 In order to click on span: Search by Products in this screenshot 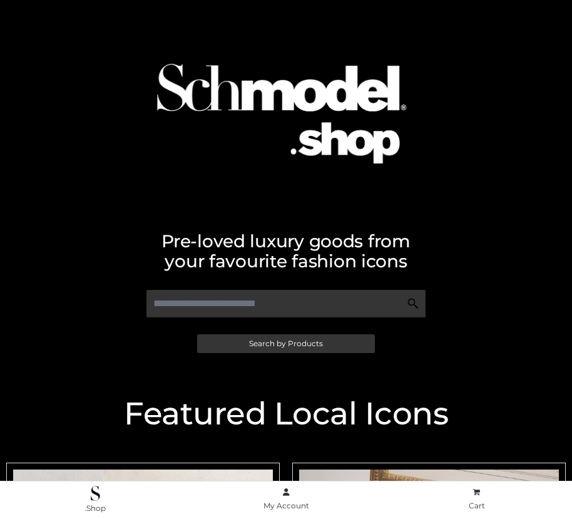, I will do `click(286, 344)`.